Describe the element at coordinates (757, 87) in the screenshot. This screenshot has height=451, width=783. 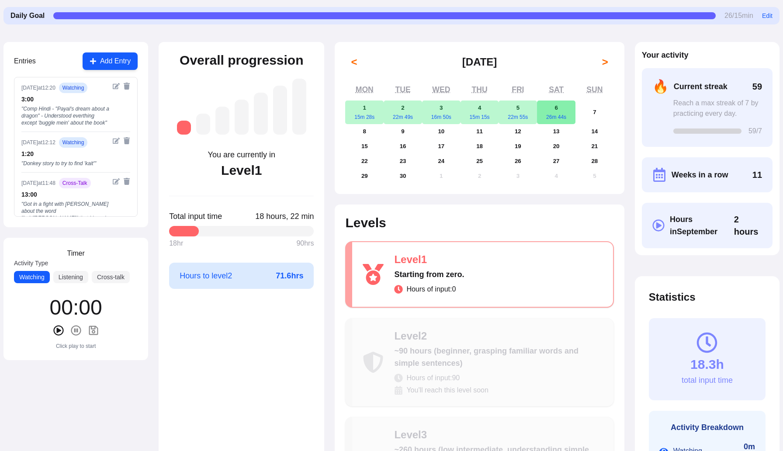
I see `span: 59` at that location.